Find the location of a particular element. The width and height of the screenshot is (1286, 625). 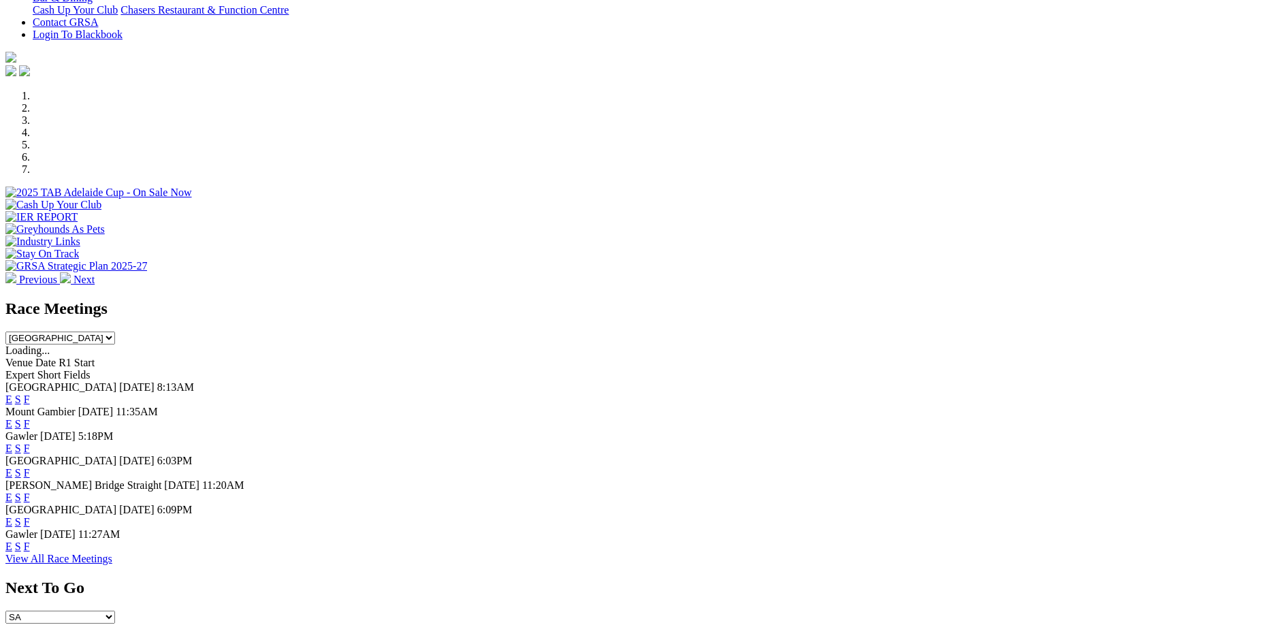

img: twitter.svg is located at coordinates (25, 71).